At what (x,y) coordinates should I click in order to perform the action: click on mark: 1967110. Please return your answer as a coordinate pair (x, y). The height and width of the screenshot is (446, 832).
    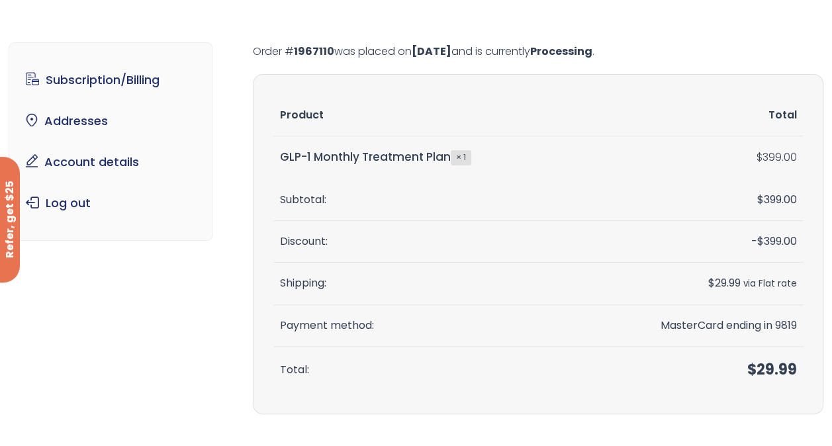
    Looking at the image, I should click on (314, 51).